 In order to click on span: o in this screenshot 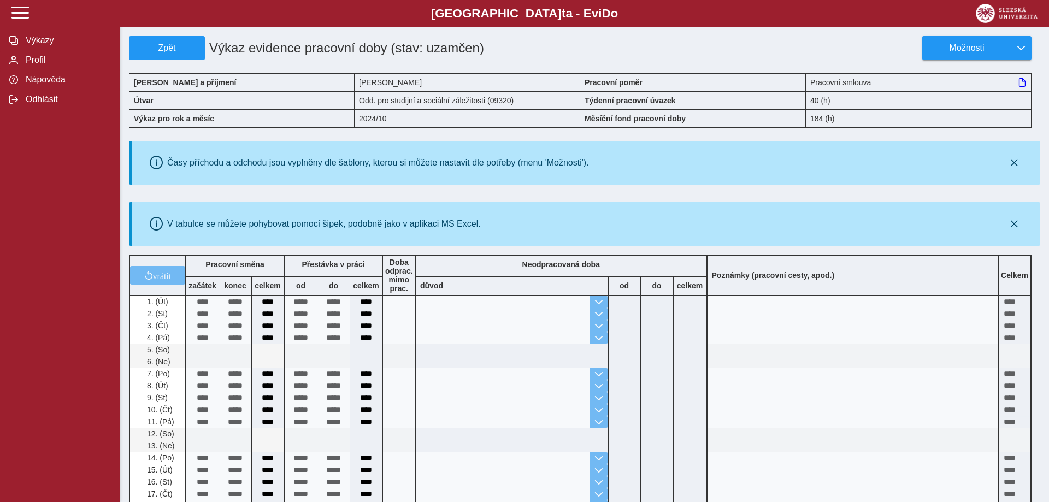, I will do `click(615, 13)`.